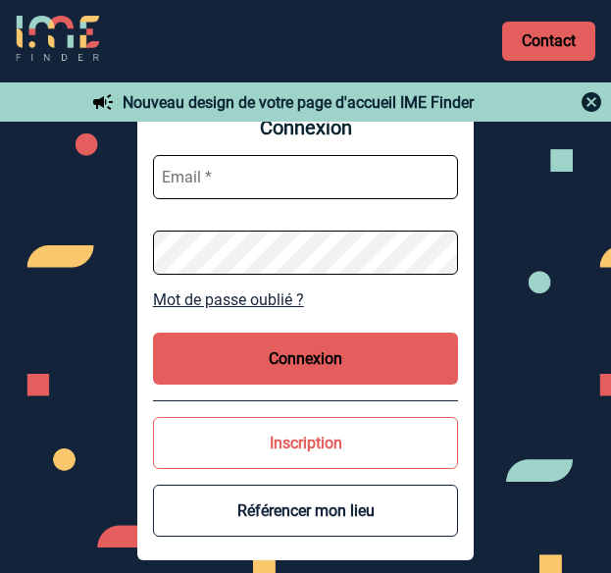 Image resolution: width=611 pixels, height=573 pixels. What do you see at coordinates (306, 177) in the screenshot?
I see `input: Email *` at bounding box center [306, 177].